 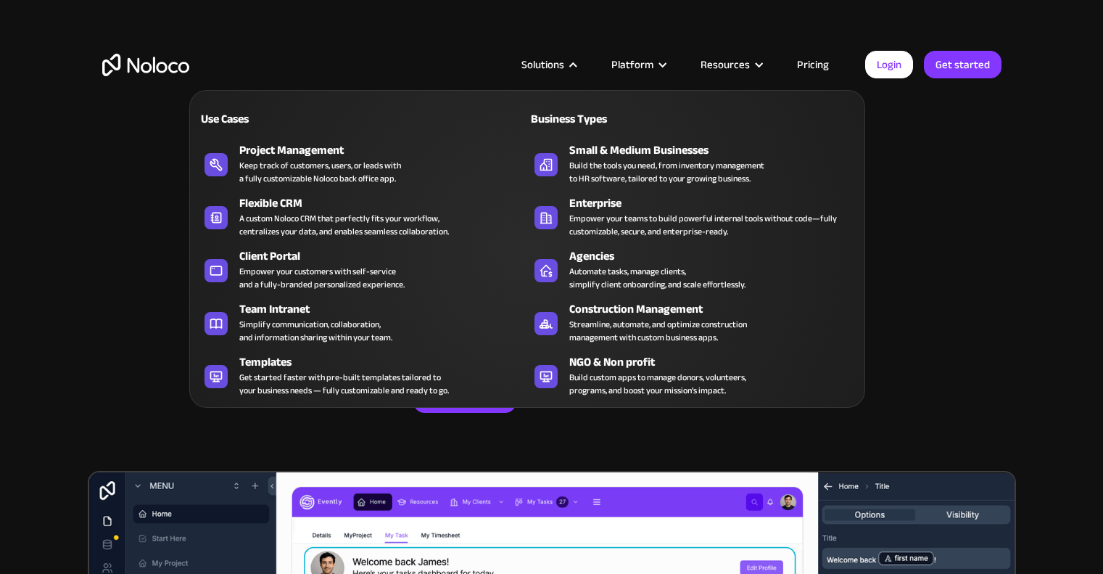 What do you see at coordinates (889, 65) in the screenshot?
I see `a: Login` at bounding box center [889, 65].